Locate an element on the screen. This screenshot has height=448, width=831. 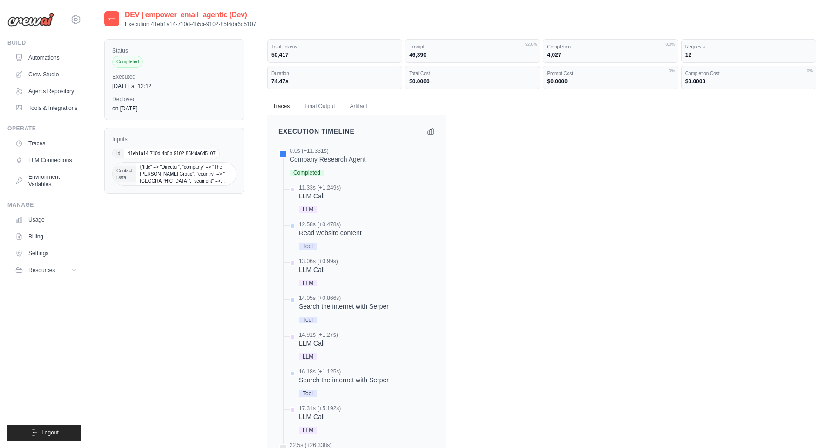
div: 13.06s (+0.99s) is located at coordinates (318, 261).